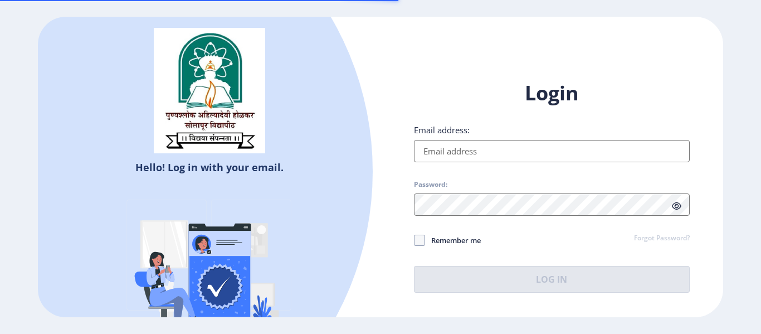 Image resolution: width=761 pixels, height=334 pixels. What do you see at coordinates (552, 279) in the screenshot?
I see `button: Log In` at bounding box center [552, 279].